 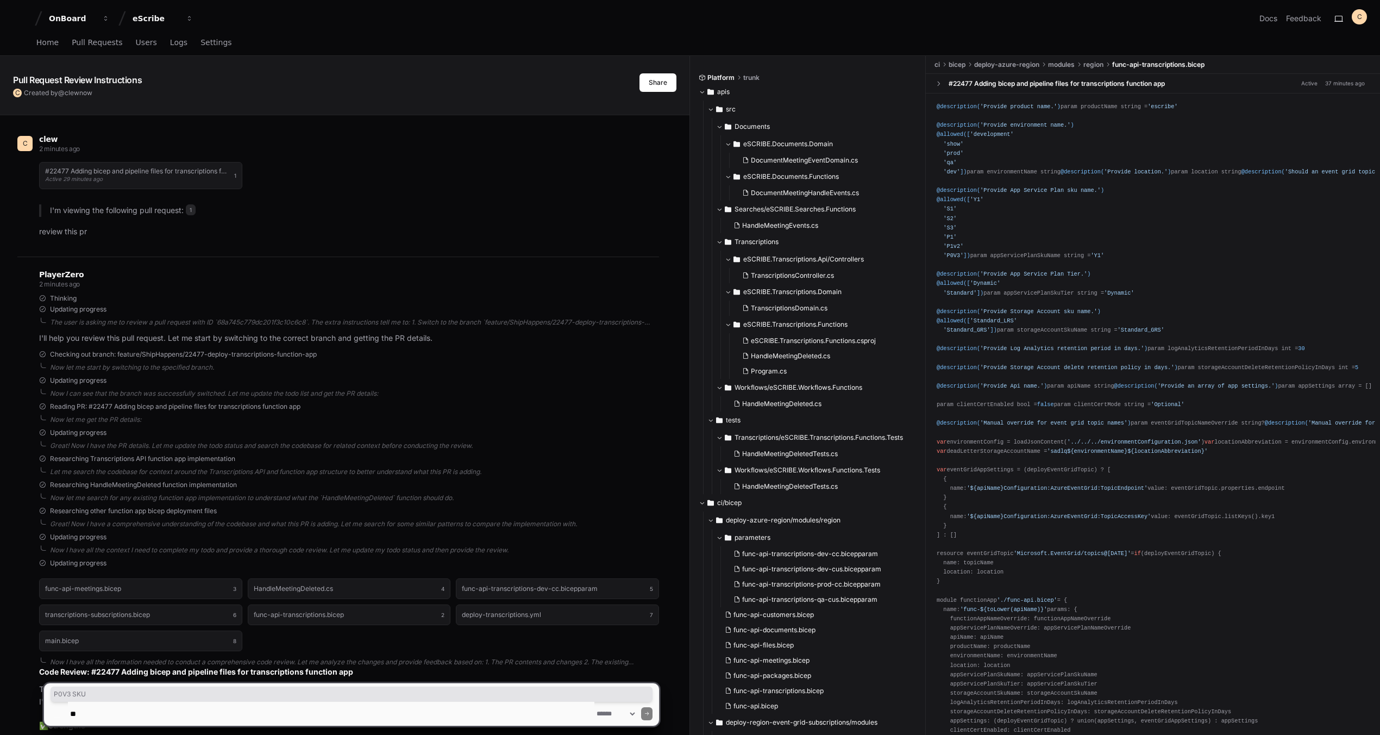 I want to click on span: Active 29 minutes ago, so click(x=74, y=179).